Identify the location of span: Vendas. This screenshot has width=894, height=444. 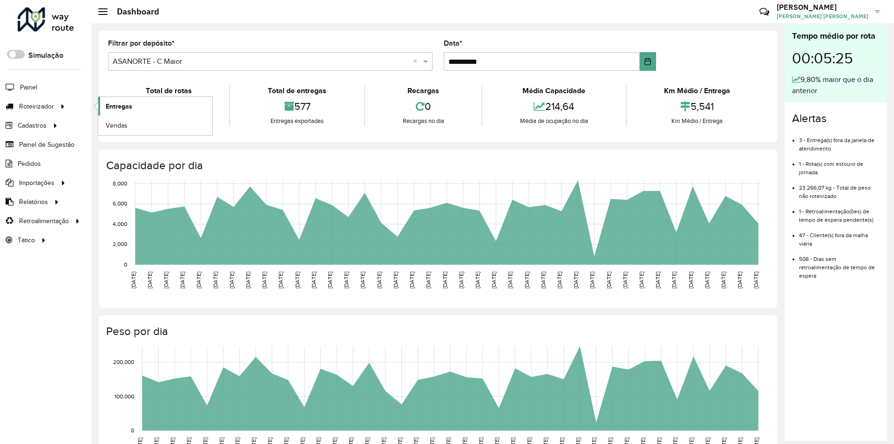
(116, 125).